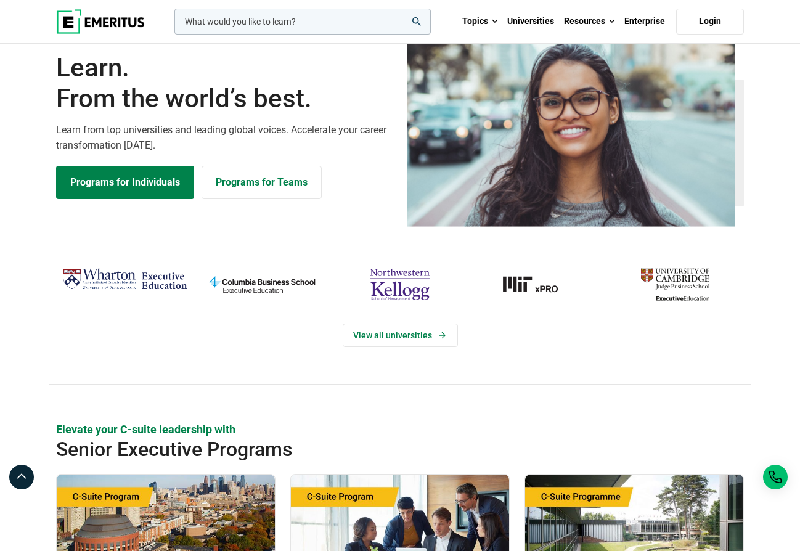 The image size is (800, 551). I want to click on img: Wharton Executive Education, so click(125, 279).